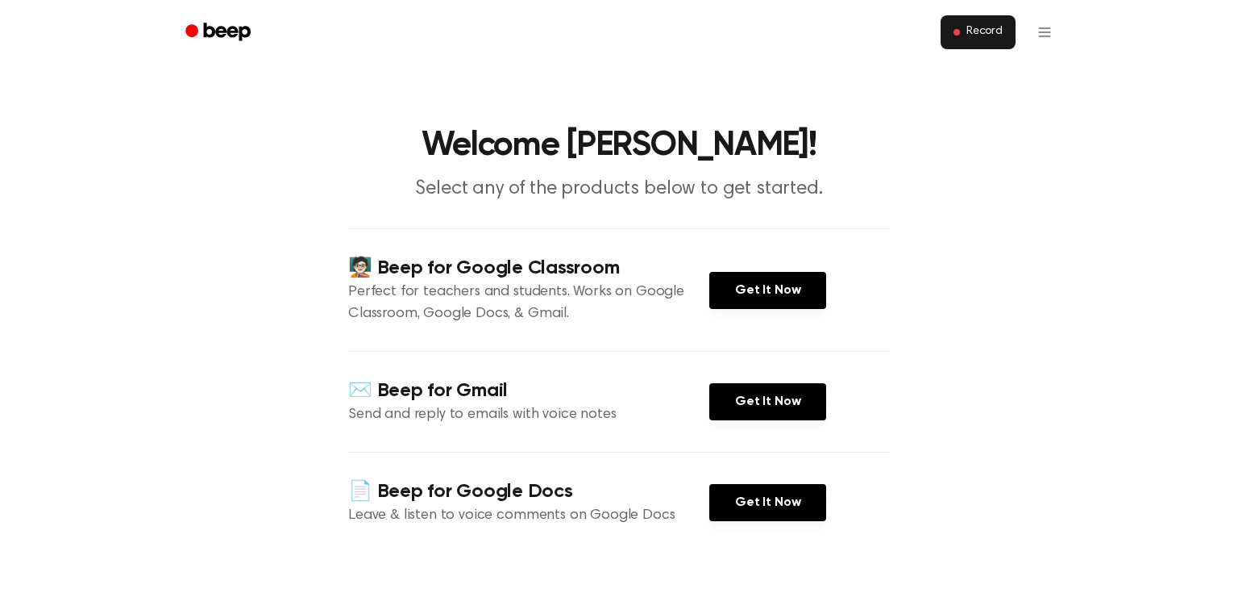 The height and width of the screenshot is (589, 1238). What do you see at coordinates (529, 491) in the screenshot?
I see `h4: 📄 Beep for Google Docs` at bounding box center [529, 491].